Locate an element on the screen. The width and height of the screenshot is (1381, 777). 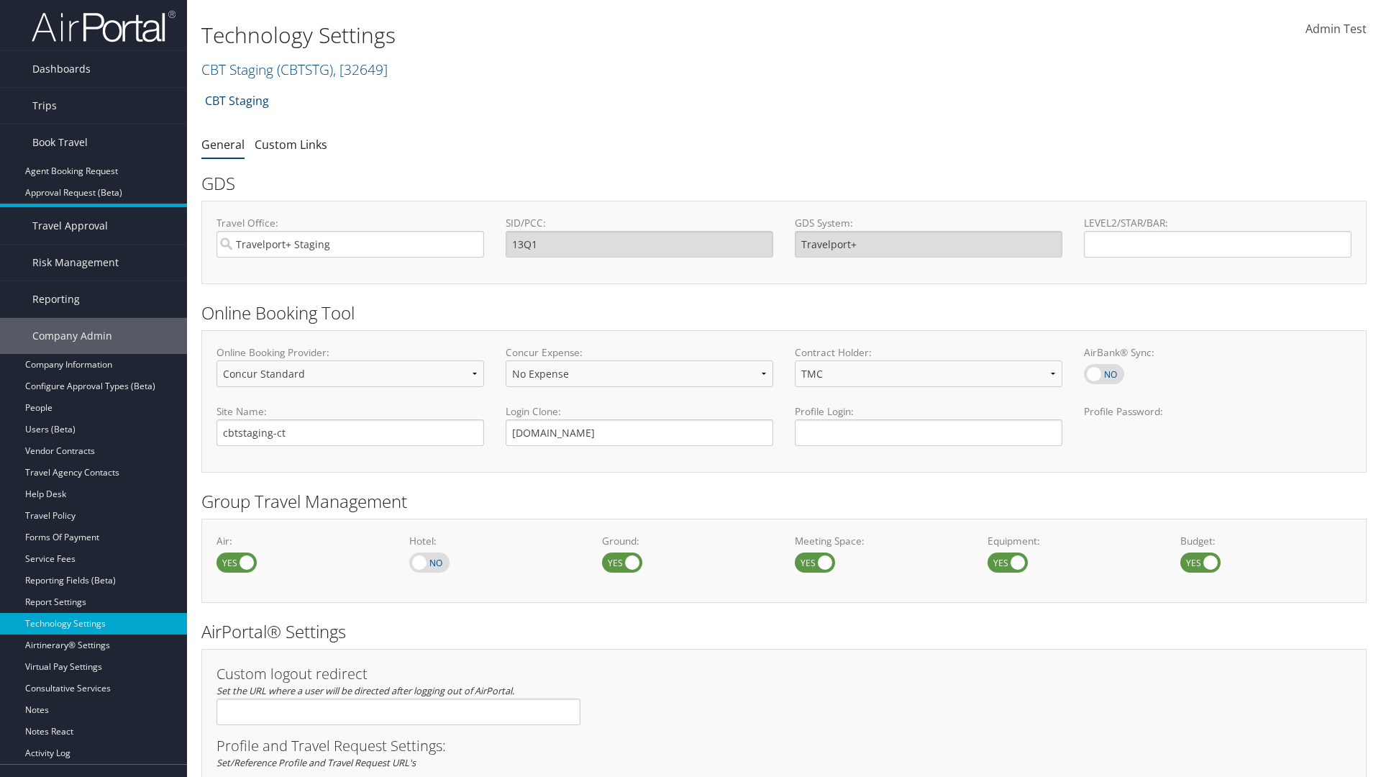
h1: Technology Settings is located at coordinates (590, 35).